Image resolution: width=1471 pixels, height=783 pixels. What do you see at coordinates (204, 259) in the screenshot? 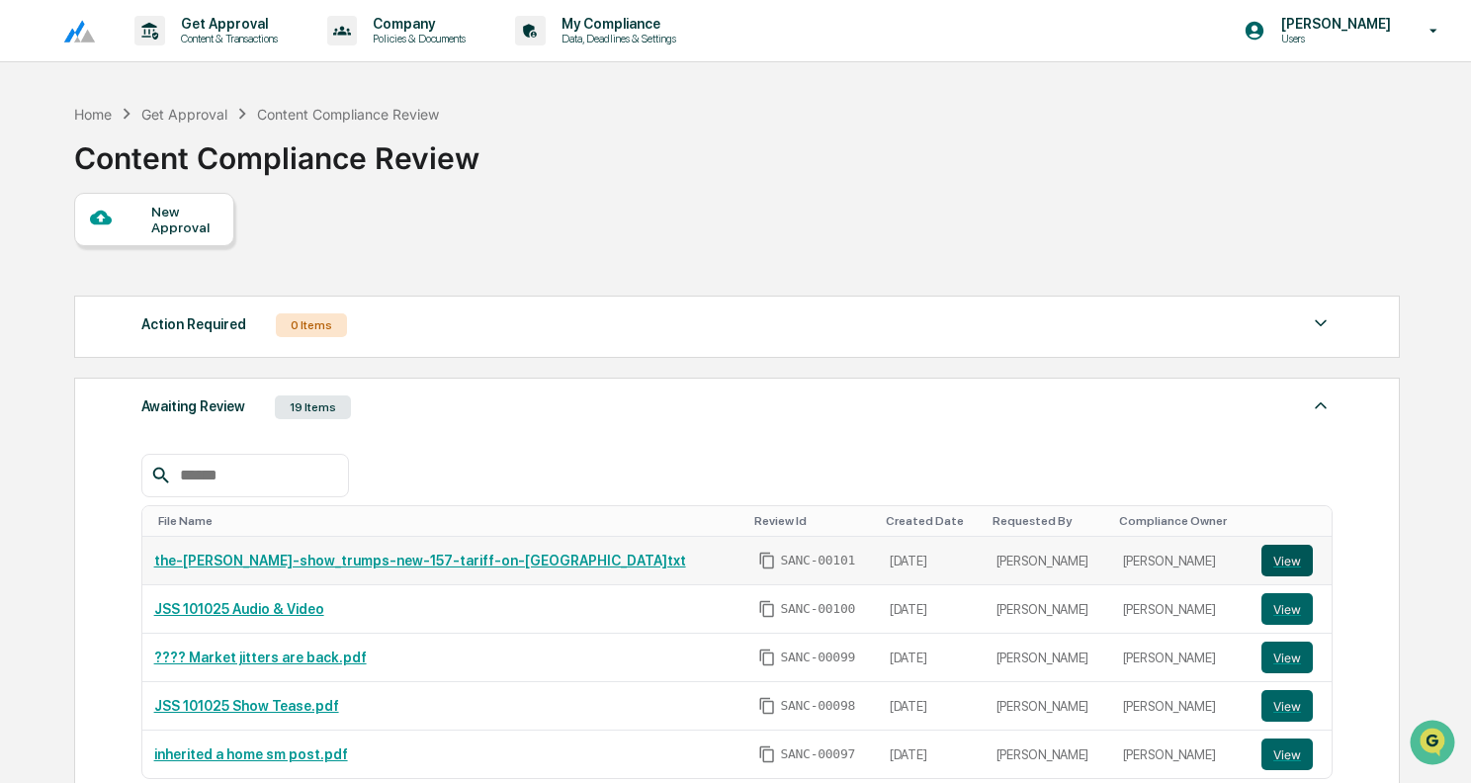
I see `span: Attestations` at bounding box center [204, 259].